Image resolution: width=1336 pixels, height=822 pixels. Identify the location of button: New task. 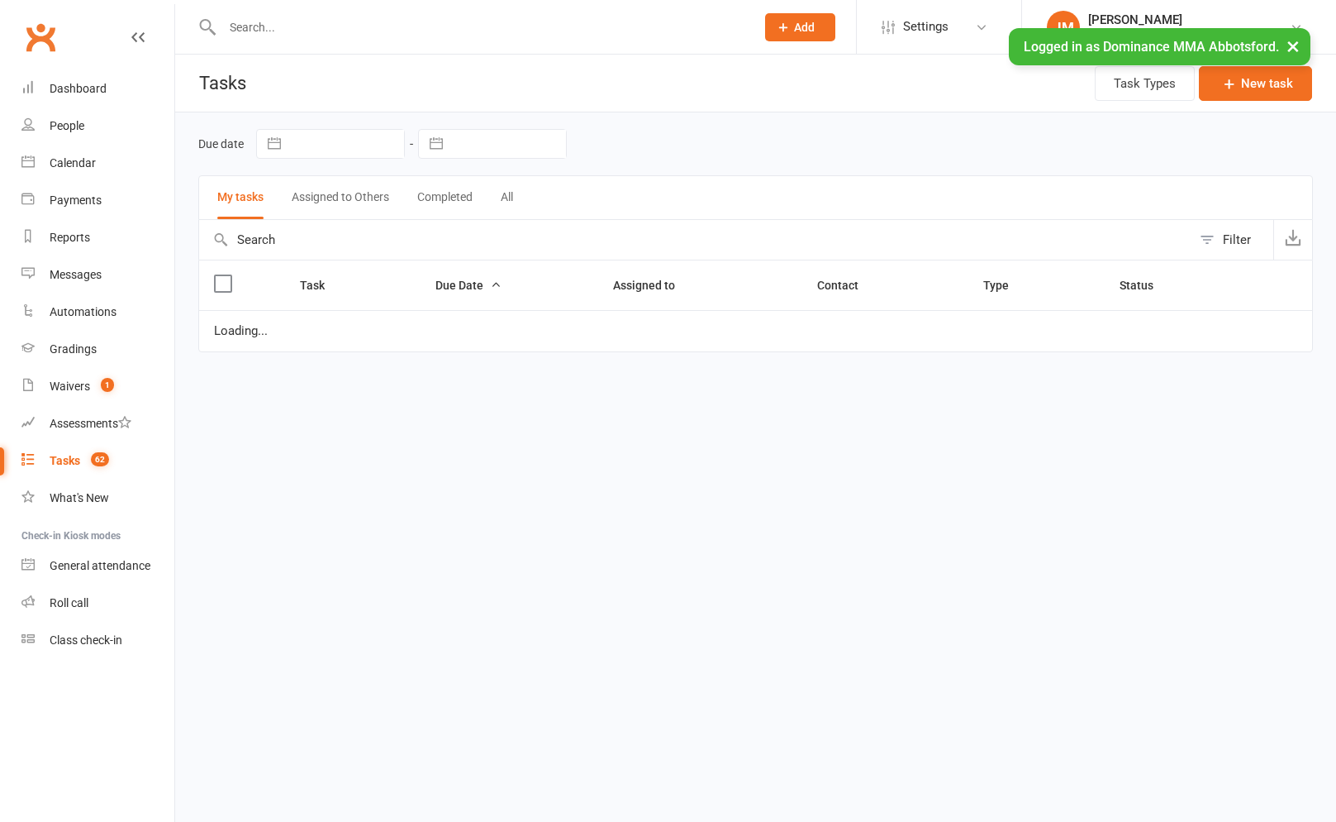
(1255, 83).